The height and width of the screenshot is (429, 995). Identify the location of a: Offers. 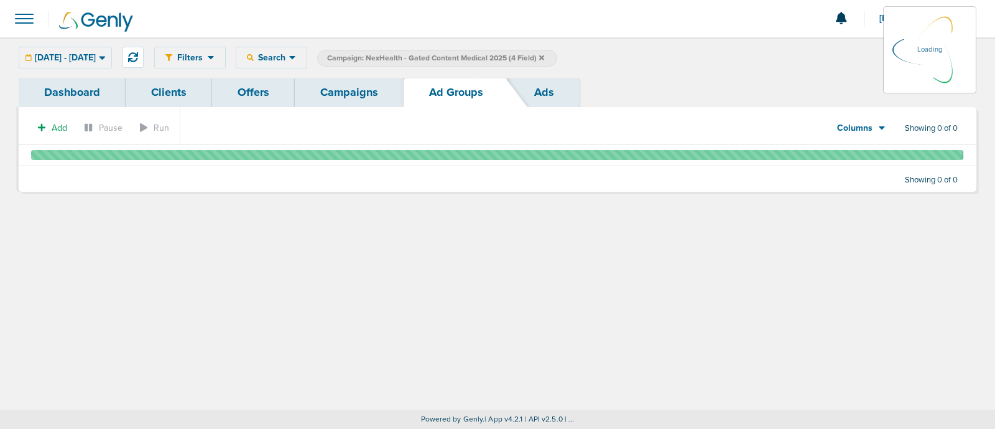
(253, 92).